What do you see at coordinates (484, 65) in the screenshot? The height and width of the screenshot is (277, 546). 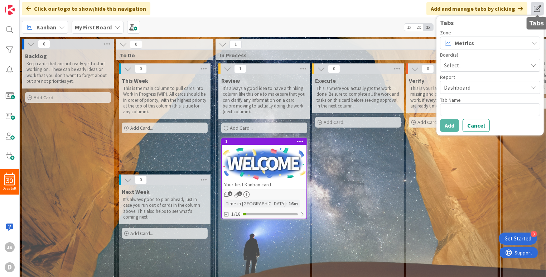 I see `span: Select...` at bounding box center [484, 65].